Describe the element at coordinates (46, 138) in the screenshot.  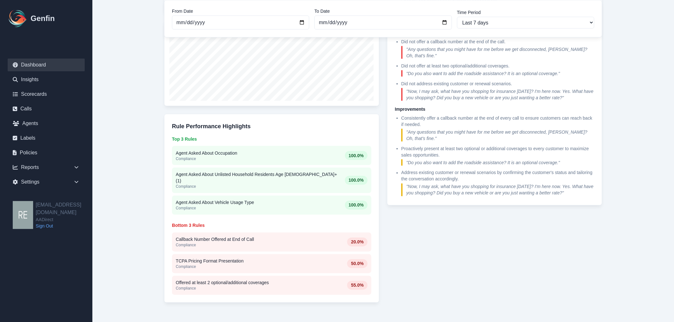
I see `a: Labels` at that location.